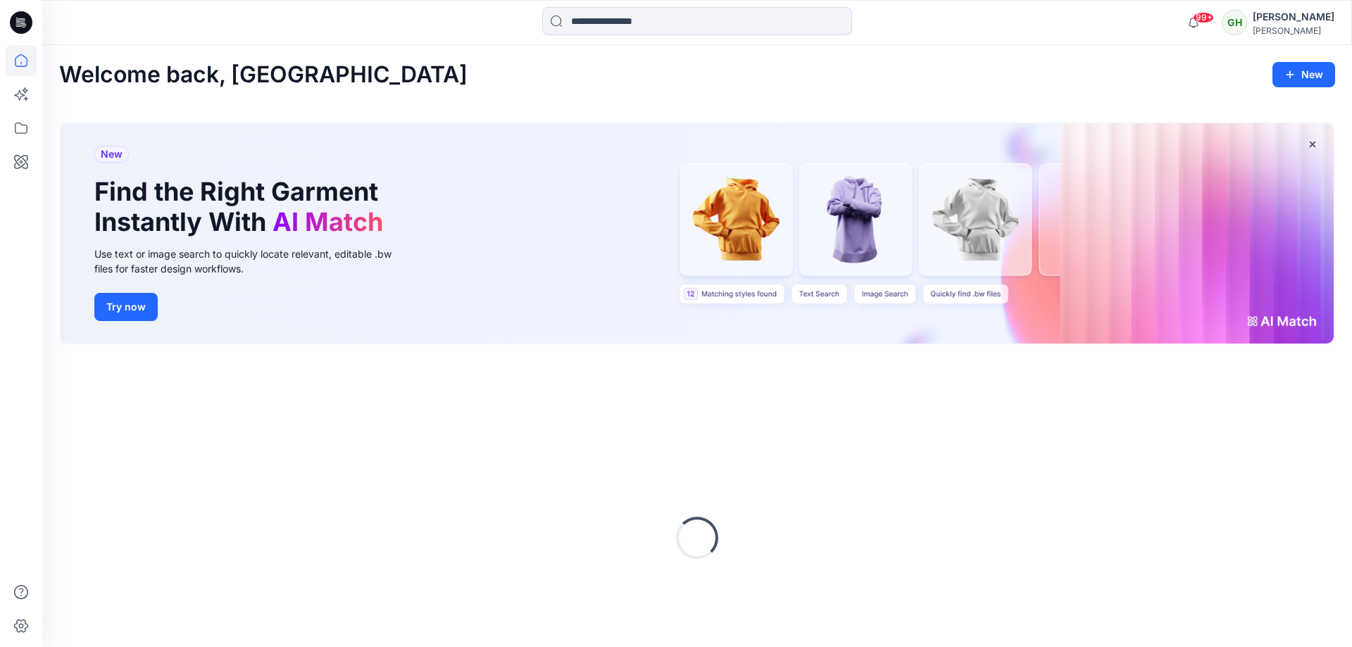  Describe the element at coordinates (1303, 75) in the screenshot. I see `button: New` at that location.